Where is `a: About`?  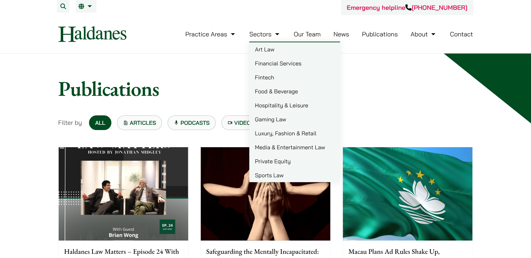 a: About is located at coordinates (424, 34).